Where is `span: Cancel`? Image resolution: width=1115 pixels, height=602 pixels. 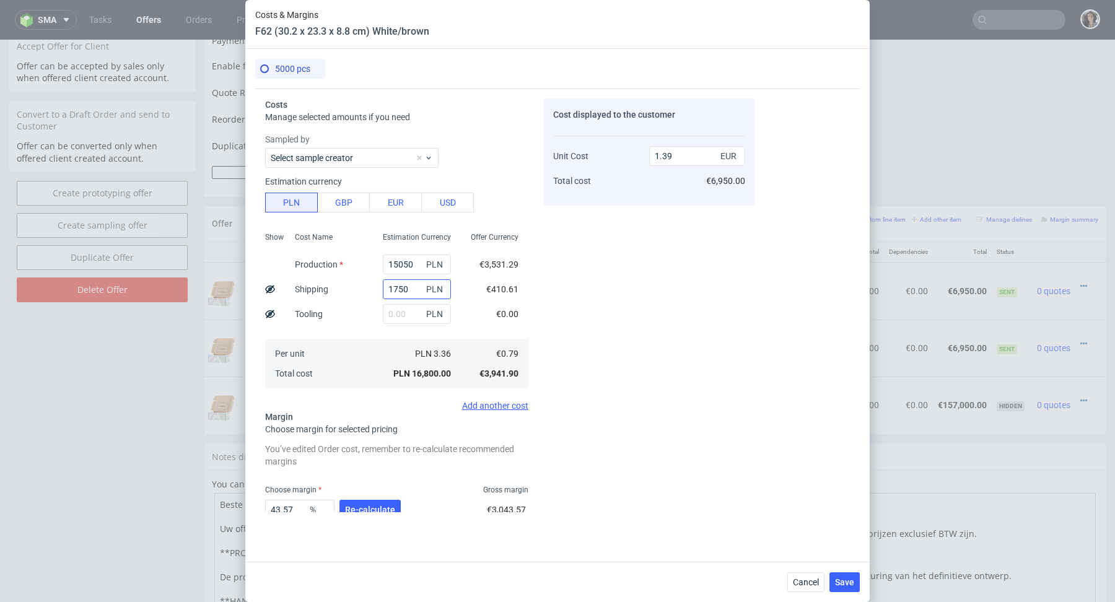 span: Cancel is located at coordinates (806, 582).